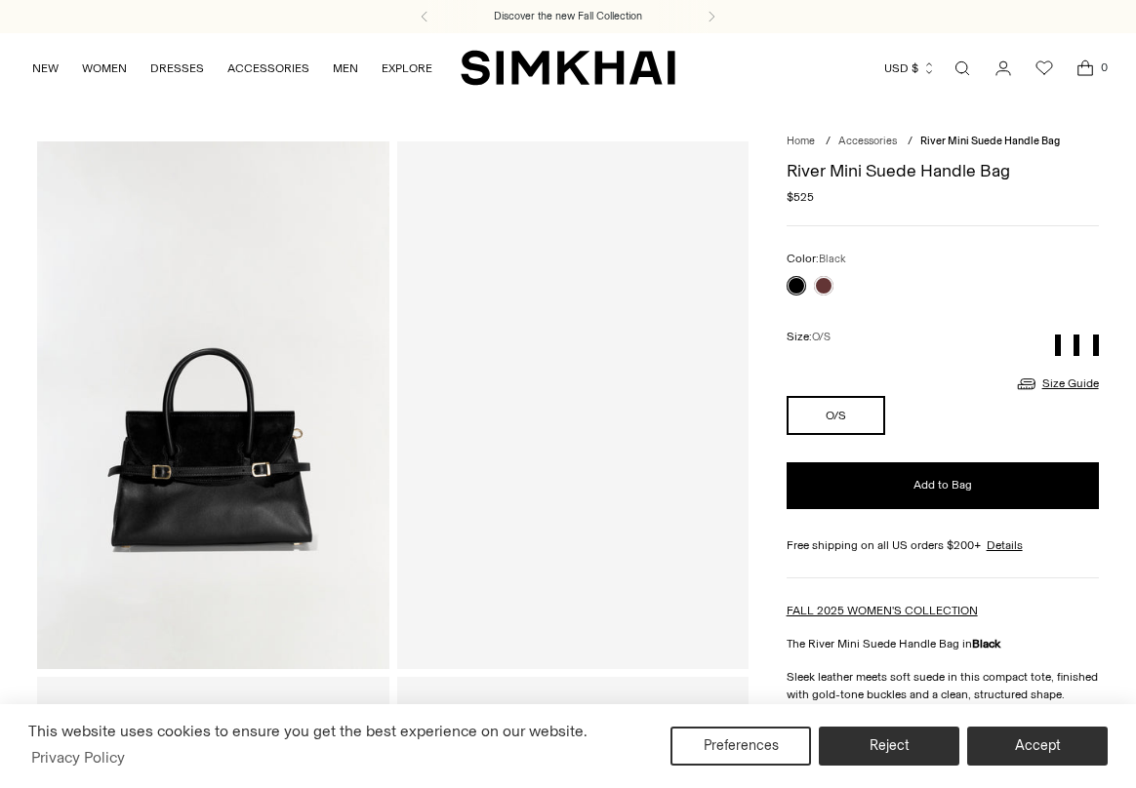  What do you see at coordinates (943, 545) in the screenshot?
I see `div: Free shipping on all US orders $200+` at bounding box center [943, 545].